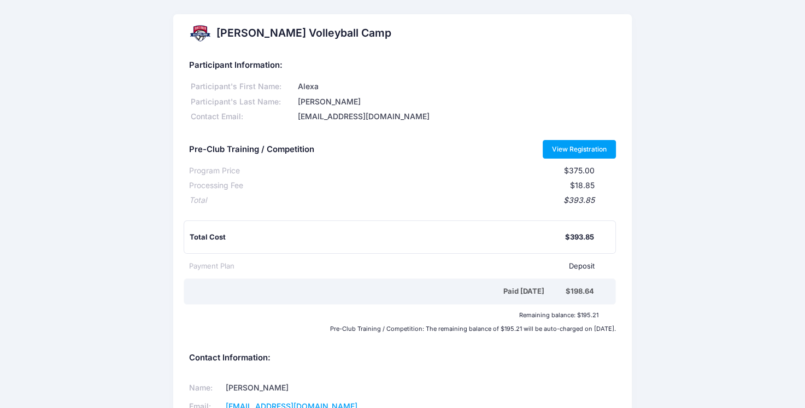 This screenshot has width=805, height=408. What do you see at coordinates (580, 149) in the screenshot?
I see `a: View Registration` at bounding box center [580, 149].